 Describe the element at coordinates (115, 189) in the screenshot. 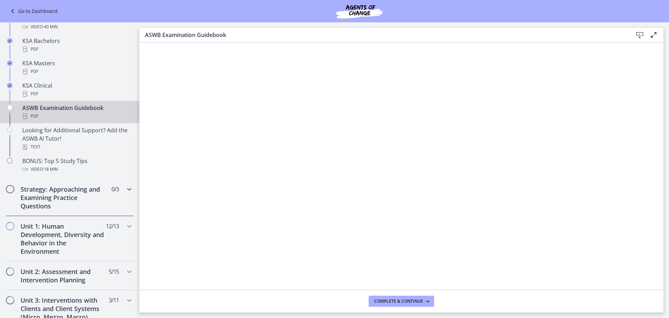

I see `span: 0 / 3` at that location.